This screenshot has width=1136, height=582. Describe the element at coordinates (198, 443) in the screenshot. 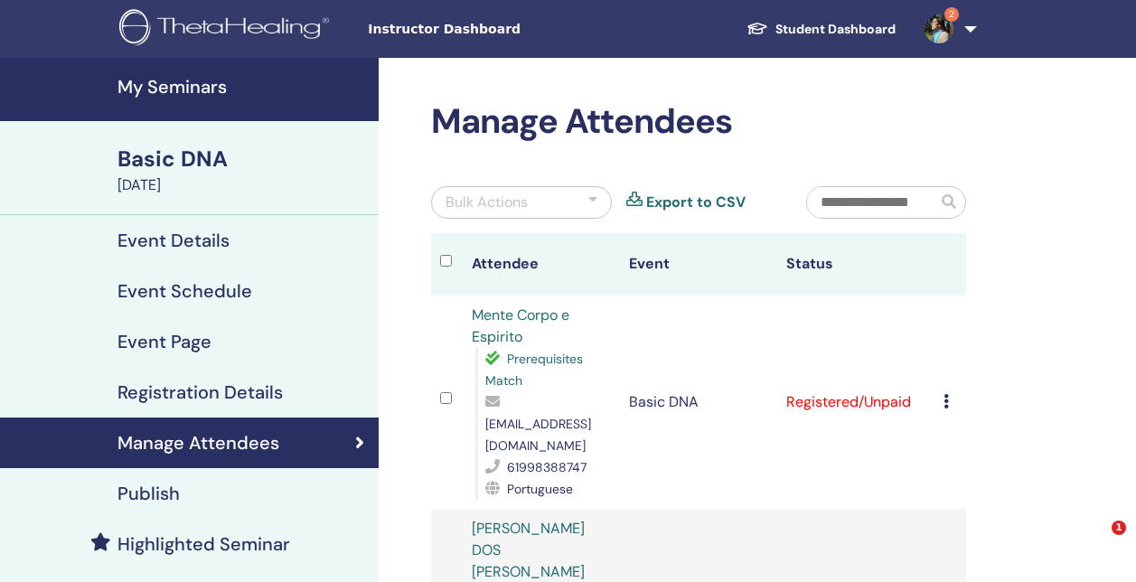

I see `h4: Manage Attendees` at that location.